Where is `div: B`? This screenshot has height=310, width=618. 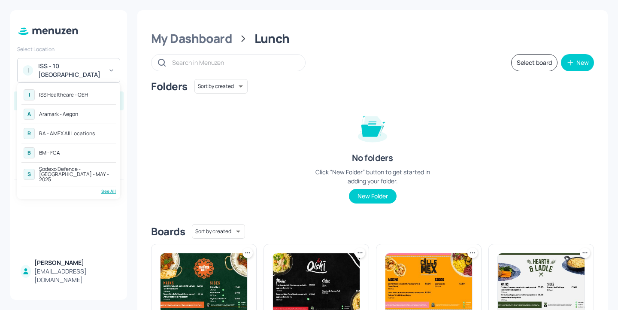
div: B is located at coordinates (29, 153).